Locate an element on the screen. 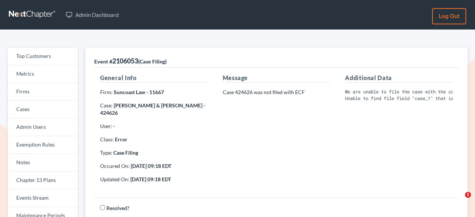 This screenshot has width=475, height=217. a: Exemption Rules is located at coordinates (42, 145).